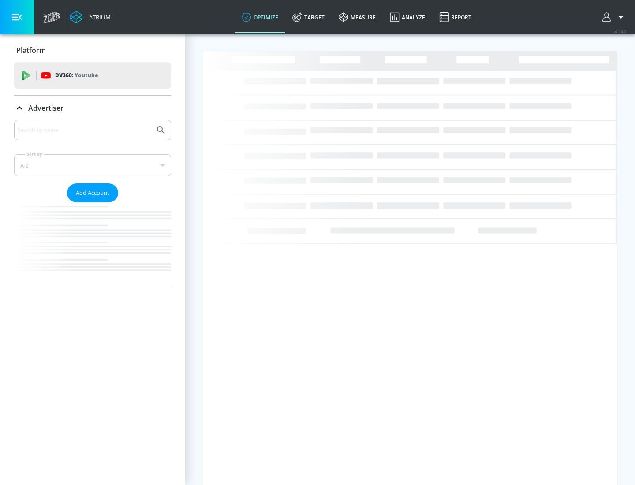 The height and width of the screenshot is (485, 635). What do you see at coordinates (93, 165) in the screenshot?
I see `div: A-Z` at bounding box center [93, 165].